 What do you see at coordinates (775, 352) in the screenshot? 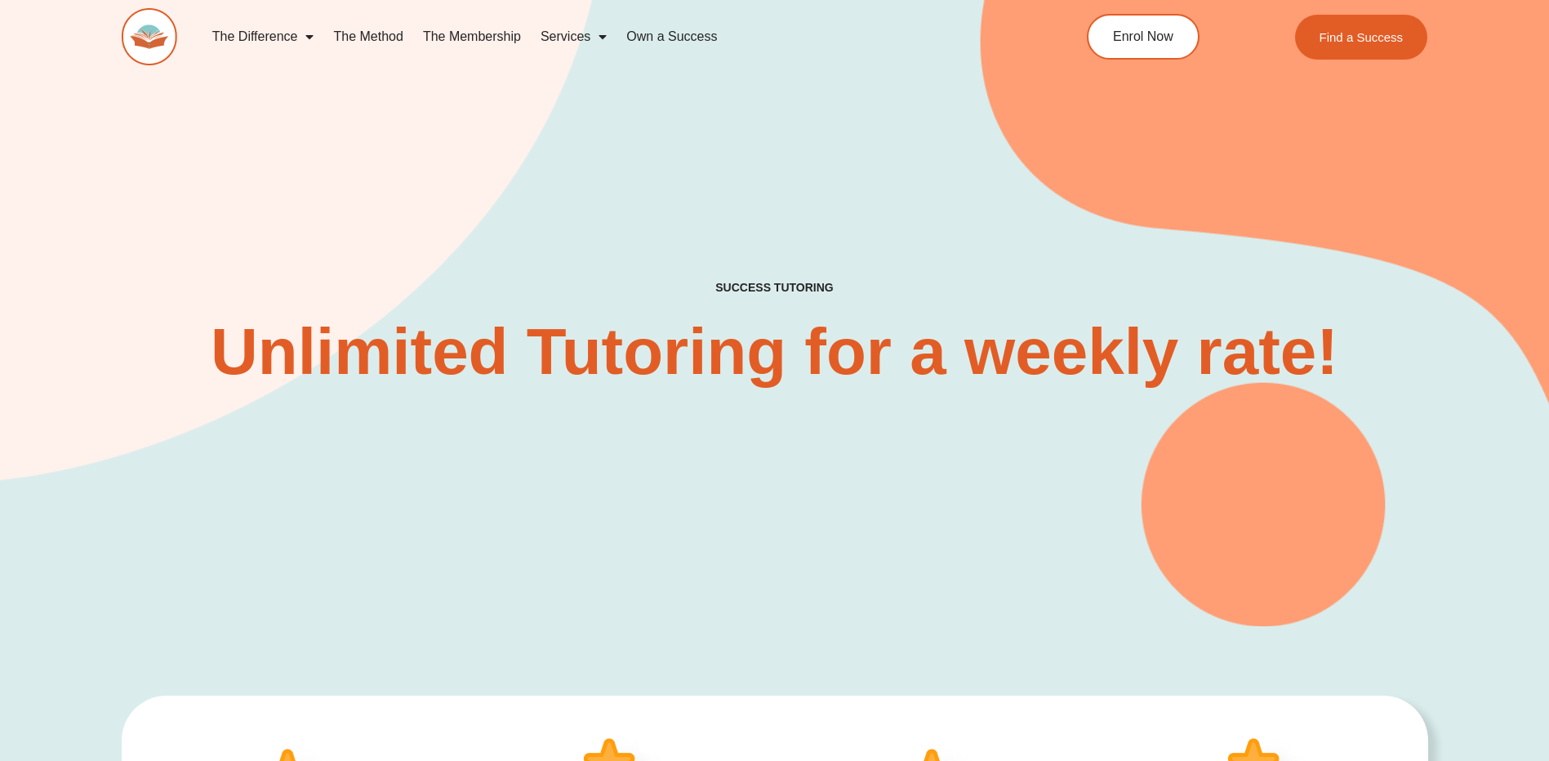
I see `h2: Unlimited Tutoring for a weekly rate!` at bounding box center [775, 352].